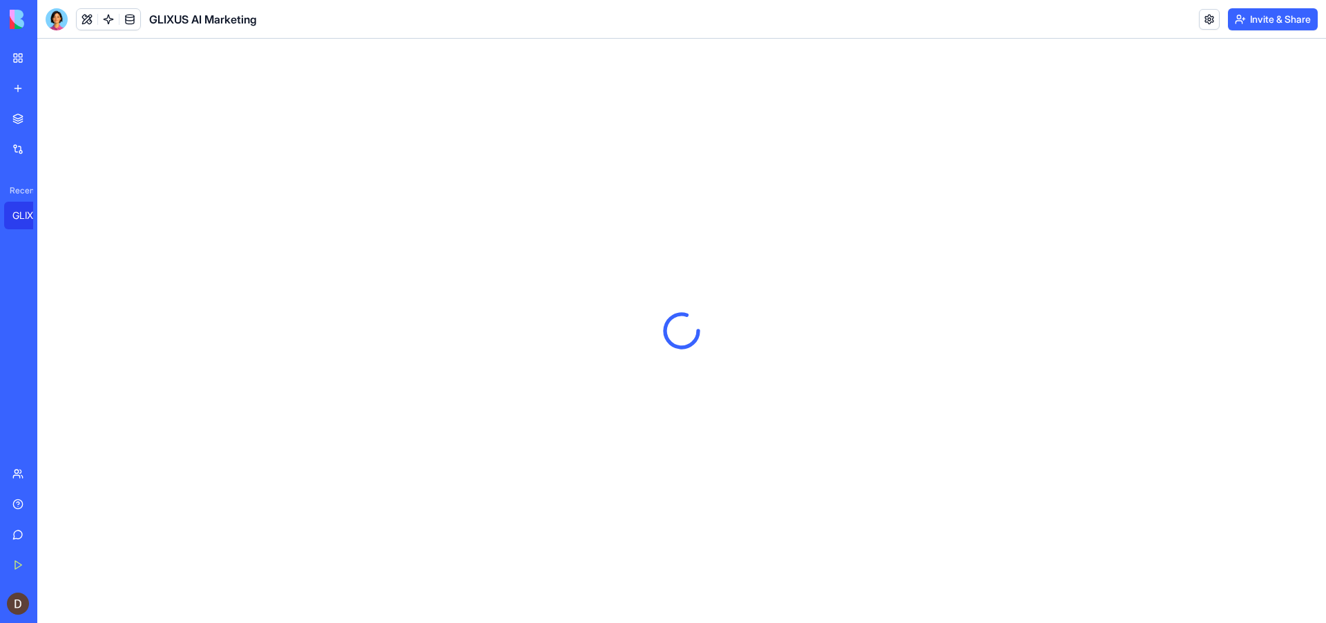 This screenshot has height=623, width=1326. What do you see at coordinates (1273, 19) in the screenshot?
I see `button: Invite & Share` at bounding box center [1273, 19].